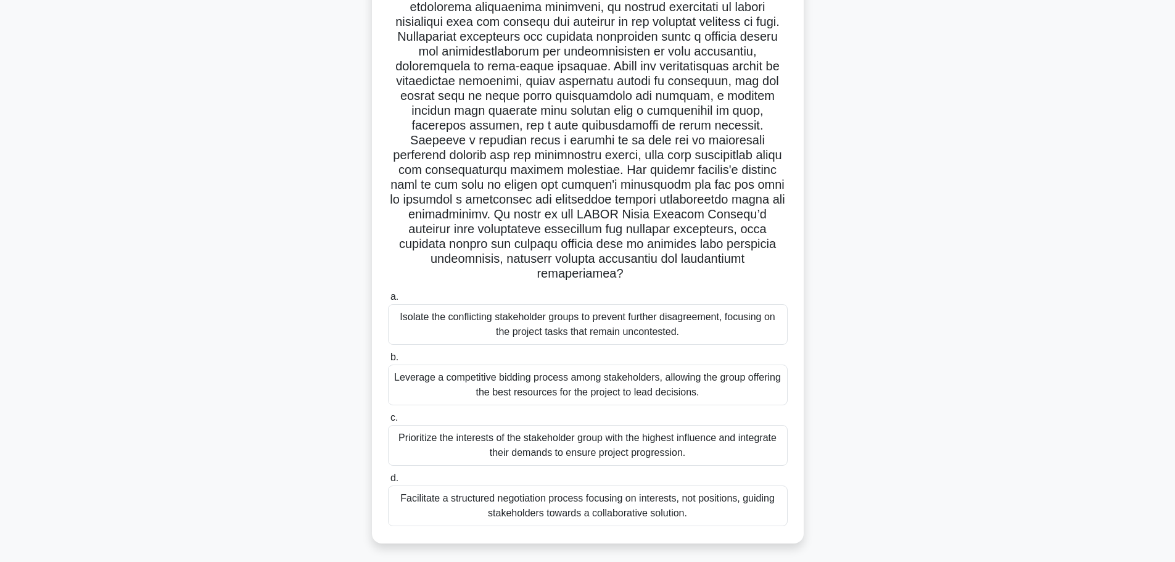 The width and height of the screenshot is (1175, 562). What do you see at coordinates (588, 506) in the screenshot?
I see `div: Facilitate a structured negotiation process focusing on interests, not positions, guiding stakeho...` at bounding box center [588, 506].